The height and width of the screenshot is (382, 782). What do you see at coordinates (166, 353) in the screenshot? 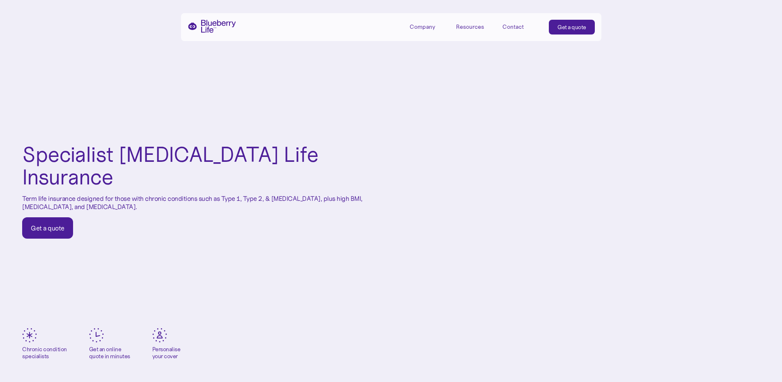
I see `div: Personalise your cover` at bounding box center [166, 353].